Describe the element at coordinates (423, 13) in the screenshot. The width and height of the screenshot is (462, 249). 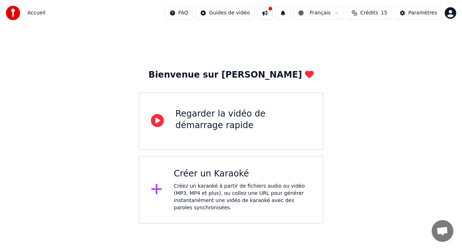
I see `div: Paramètres` at that location.